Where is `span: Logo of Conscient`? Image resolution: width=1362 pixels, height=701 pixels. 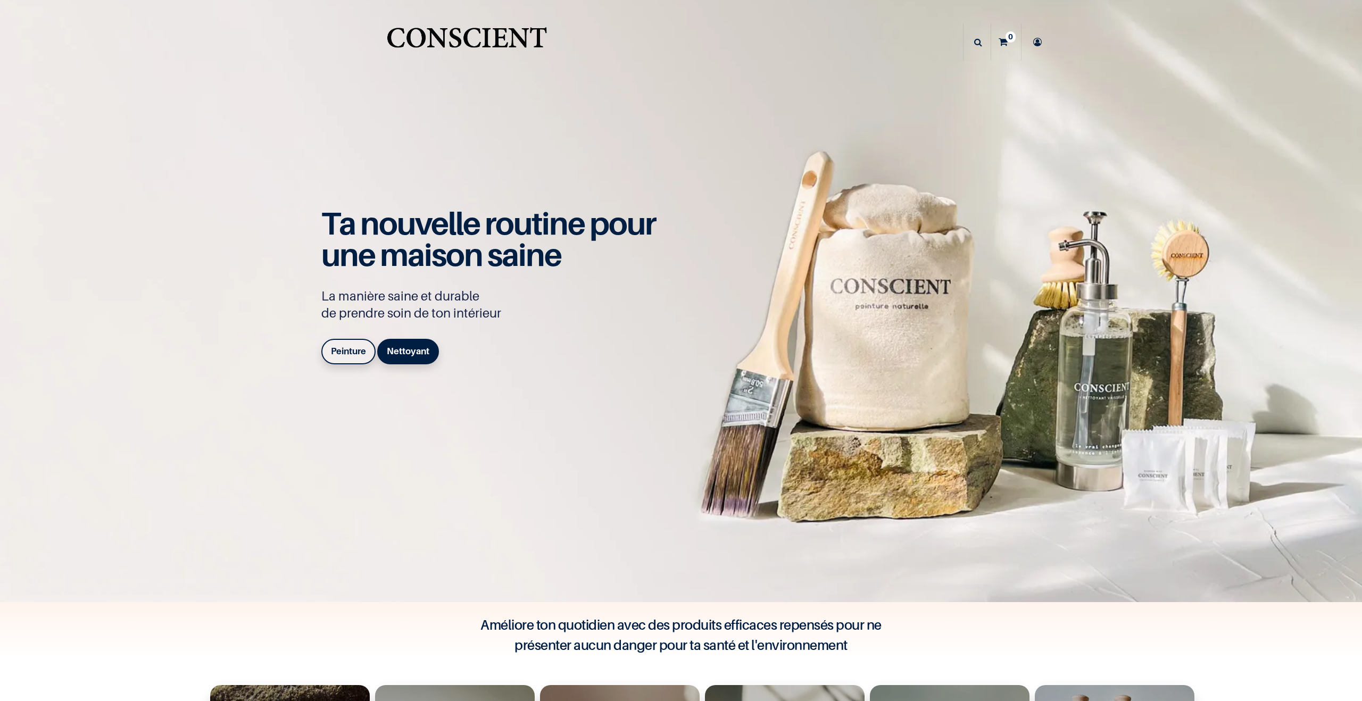
span: Logo of Conscient is located at coordinates (467, 42).